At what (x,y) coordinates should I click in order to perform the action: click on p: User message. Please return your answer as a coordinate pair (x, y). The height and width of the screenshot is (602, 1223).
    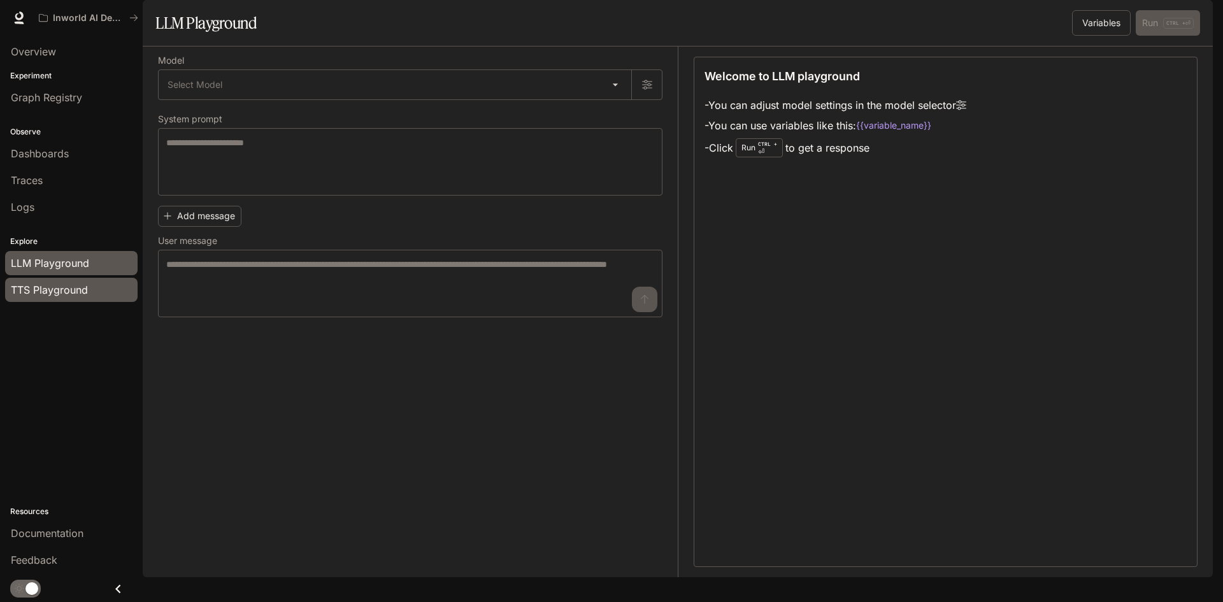
    Looking at the image, I should click on (187, 241).